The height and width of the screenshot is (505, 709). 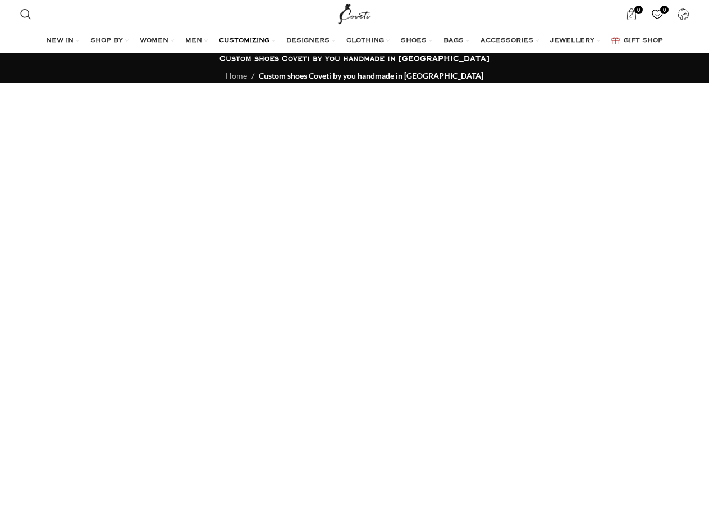 I want to click on img: GiftBag, so click(x=615, y=40).